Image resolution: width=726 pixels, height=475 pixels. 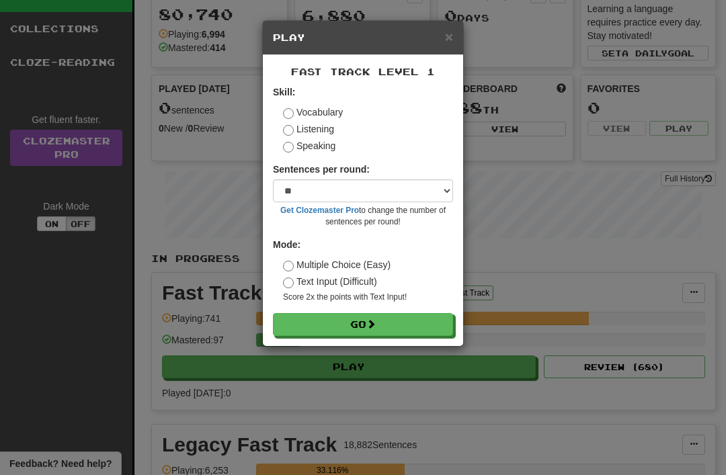 What do you see at coordinates (288, 130) in the screenshot?
I see `input: Listening` at bounding box center [288, 130].